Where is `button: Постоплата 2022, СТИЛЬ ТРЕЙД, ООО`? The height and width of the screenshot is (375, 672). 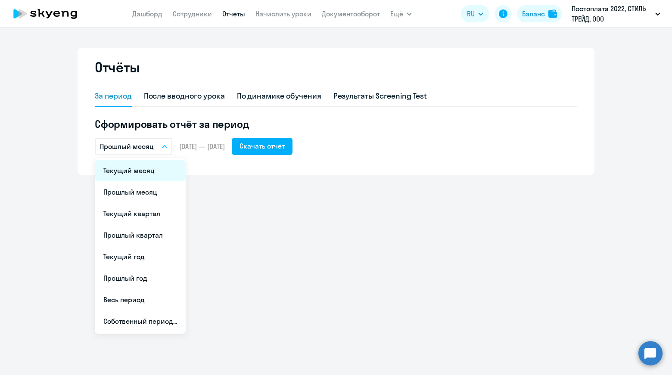
button: Постоплата 2022, СТИЛЬ ТРЕЙД, ООО is located at coordinates (616, 14).